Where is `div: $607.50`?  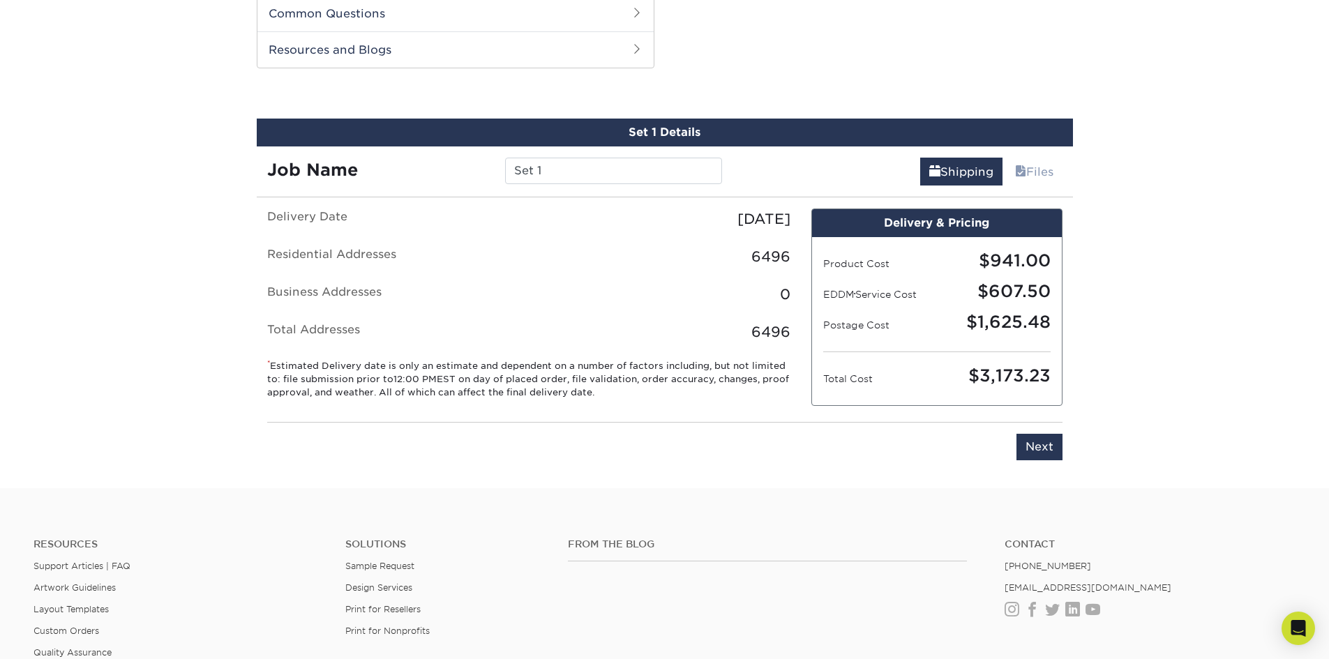
div: $607.50 is located at coordinates (999, 292).